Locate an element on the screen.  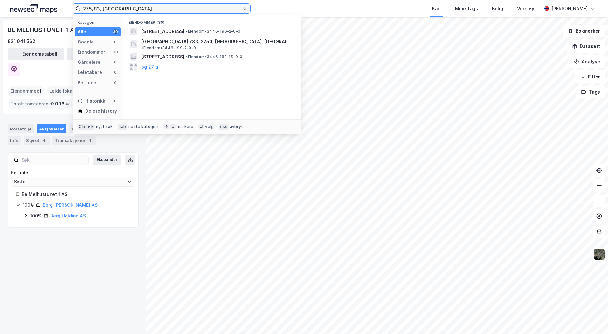
div: Totalt tomteareal : is located at coordinates (40, 104).